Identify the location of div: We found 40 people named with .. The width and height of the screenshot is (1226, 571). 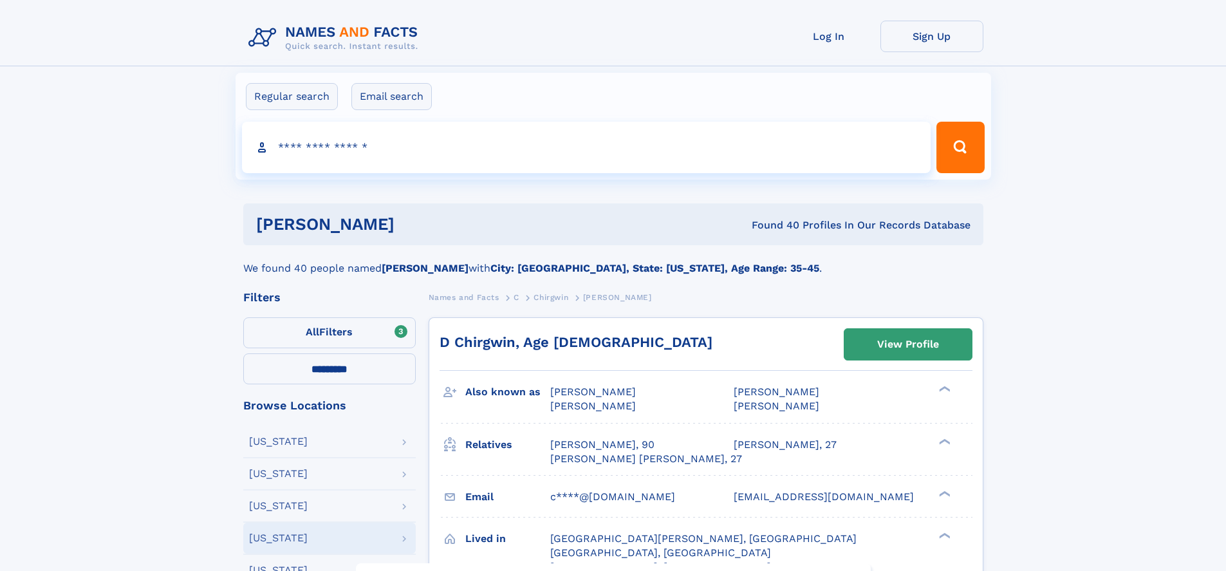
(613, 261).